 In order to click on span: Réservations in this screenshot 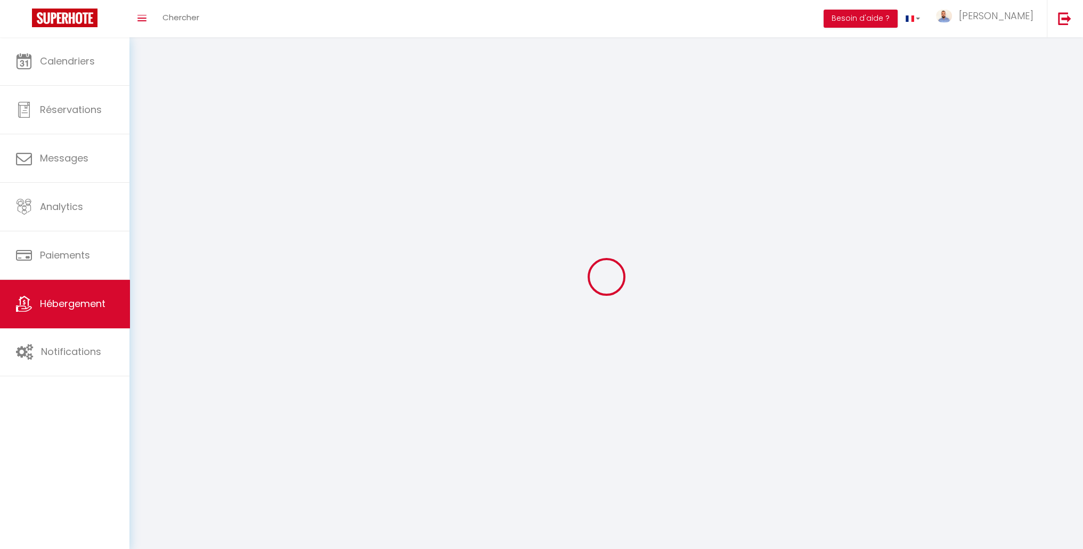, I will do `click(71, 109)`.